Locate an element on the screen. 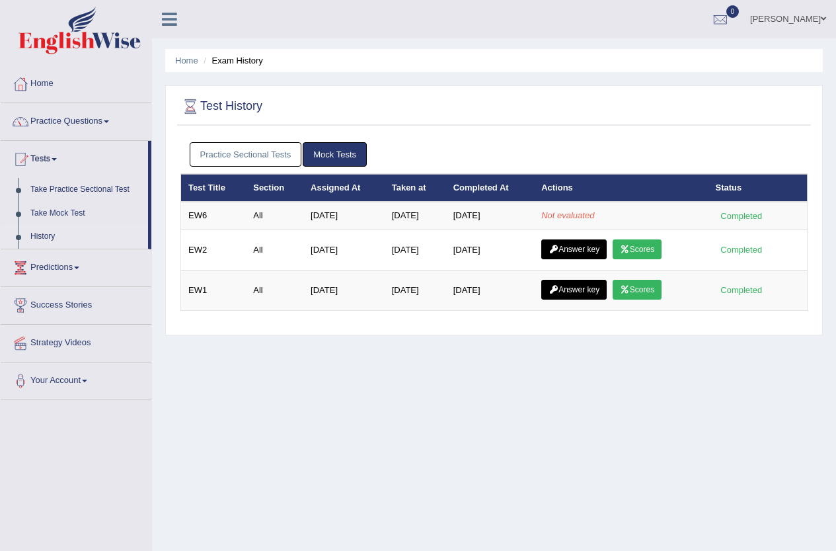 This screenshot has width=836, height=551. th: Section is located at coordinates (274, 188).